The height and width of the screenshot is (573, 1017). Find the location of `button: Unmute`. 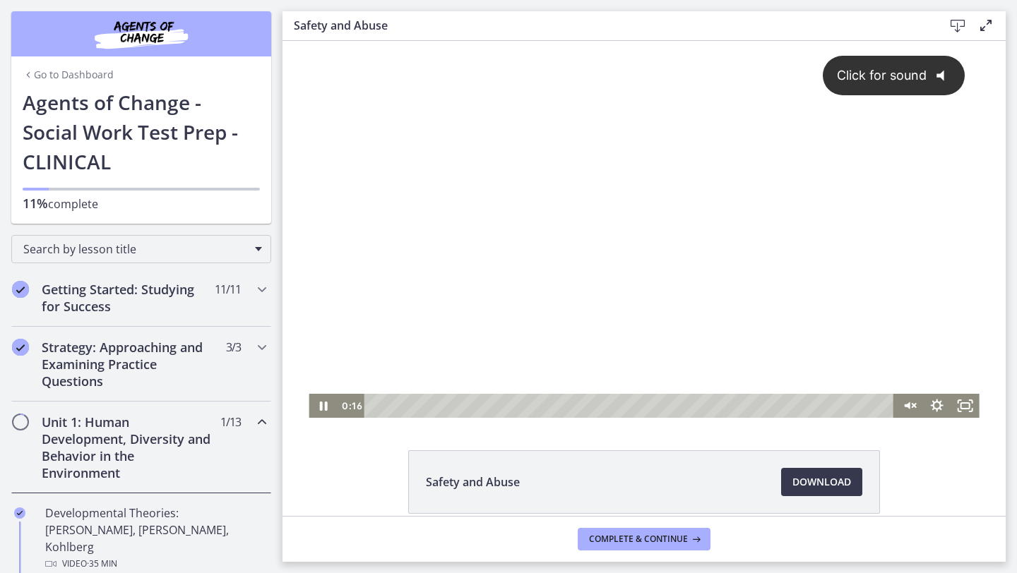

button: Unmute is located at coordinates (626, 365).